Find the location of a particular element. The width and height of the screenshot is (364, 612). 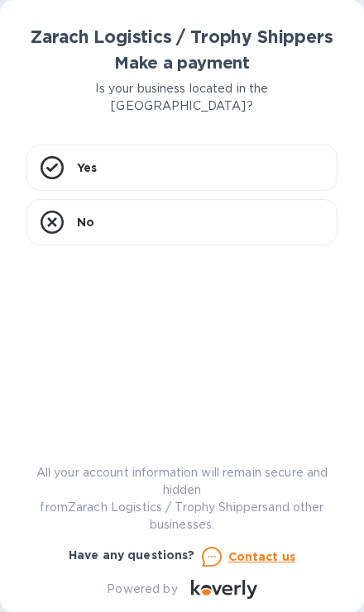

b: Have any questions? is located at coordinates (131, 555).